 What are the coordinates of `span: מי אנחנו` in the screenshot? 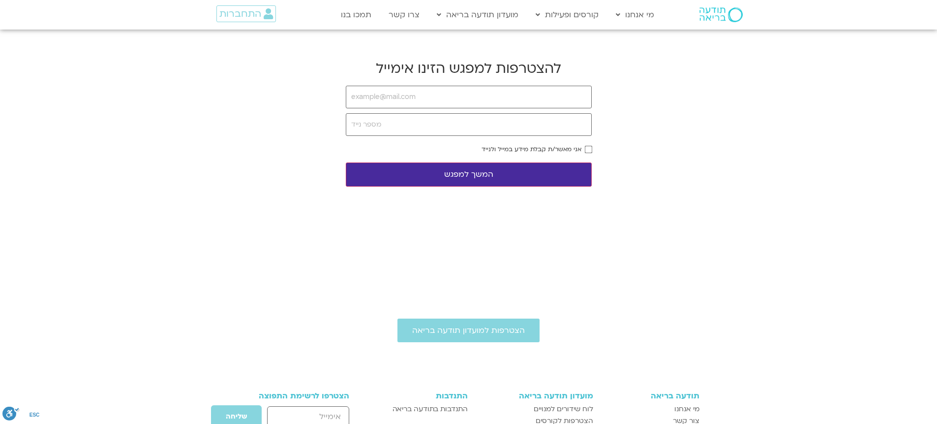 It's located at (687, 409).